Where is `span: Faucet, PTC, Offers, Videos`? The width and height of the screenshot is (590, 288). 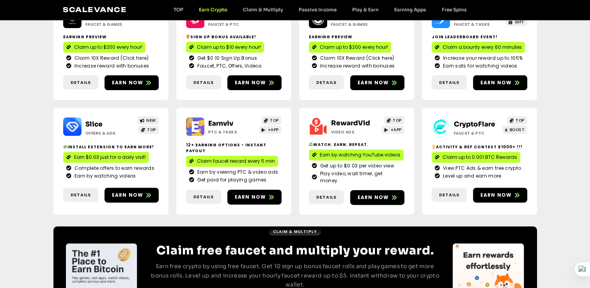 span: Faucet, PTC, Offers, Videos is located at coordinates (228, 66).